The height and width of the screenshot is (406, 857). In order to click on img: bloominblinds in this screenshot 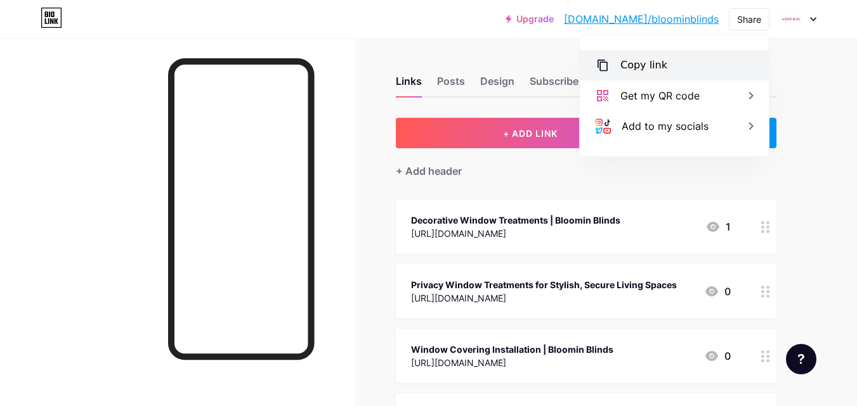, I will do `click(791, 19)`.